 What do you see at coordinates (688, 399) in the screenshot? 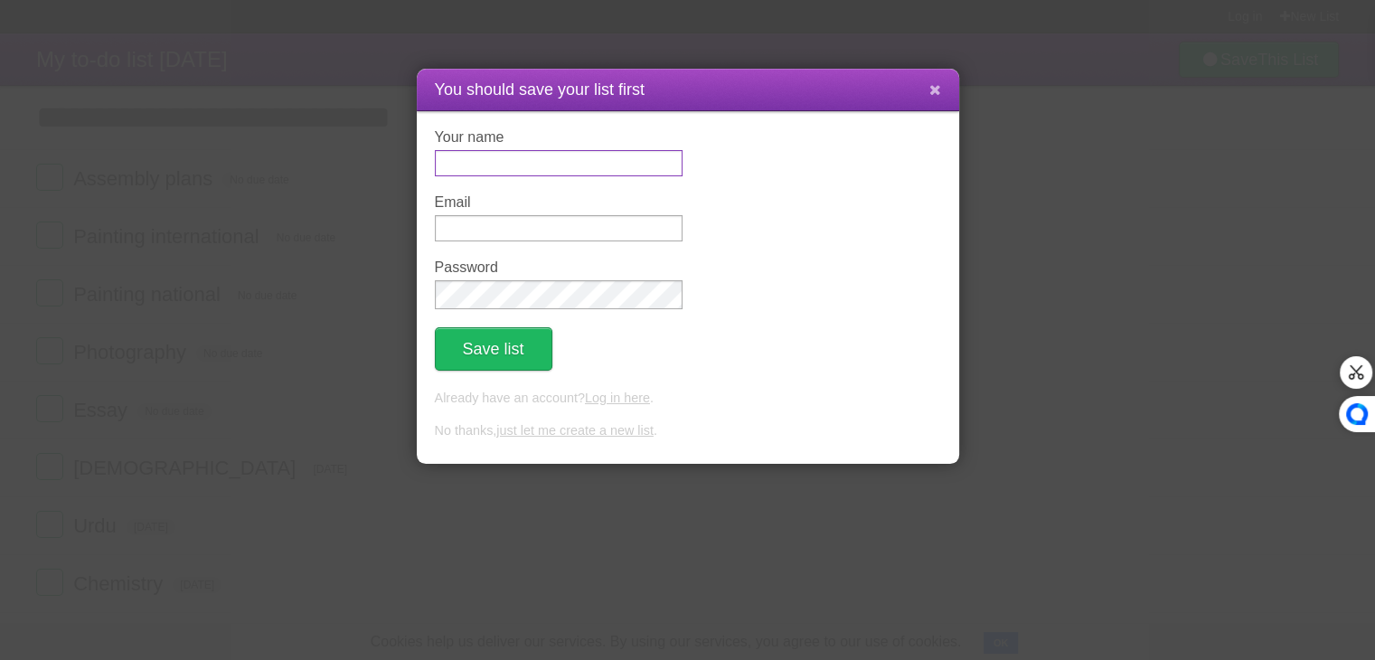
I see `p: Already have an account? .` at bounding box center [688, 399].